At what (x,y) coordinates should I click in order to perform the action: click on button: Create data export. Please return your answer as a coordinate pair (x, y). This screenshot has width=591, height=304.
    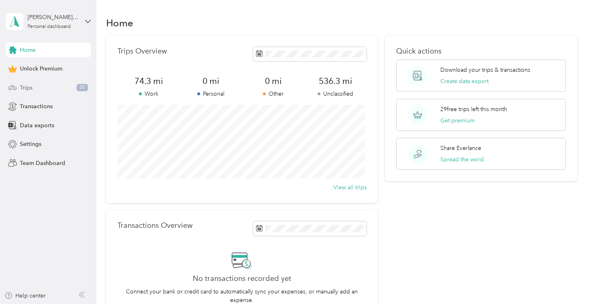
    Looking at the image, I should click on (464, 81).